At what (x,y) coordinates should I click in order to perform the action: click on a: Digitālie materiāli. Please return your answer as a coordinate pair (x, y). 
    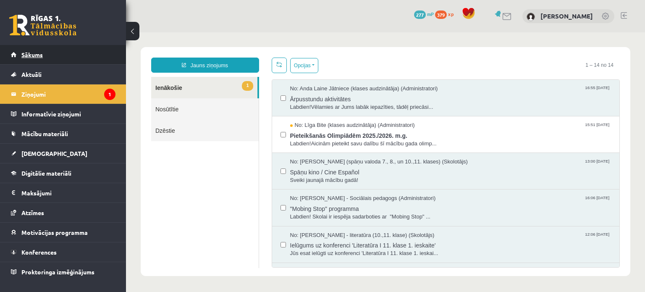
    Looking at the image, I should click on (63, 173).